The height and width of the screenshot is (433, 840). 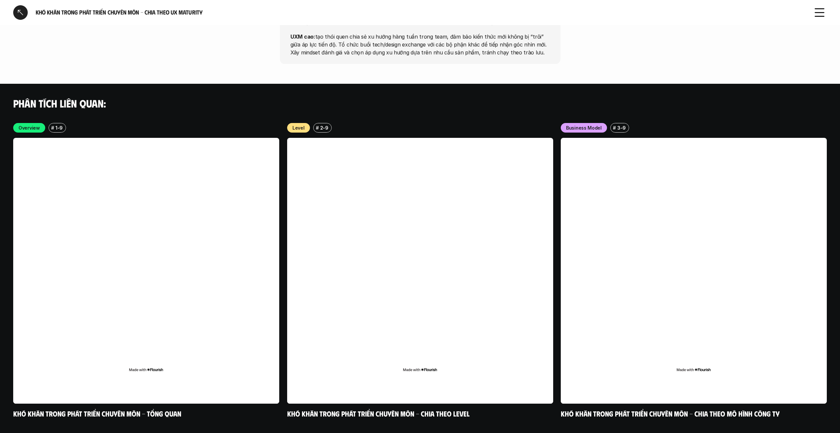 What do you see at coordinates (324, 128) in the screenshot?
I see `p: 2-9` at bounding box center [324, 128].